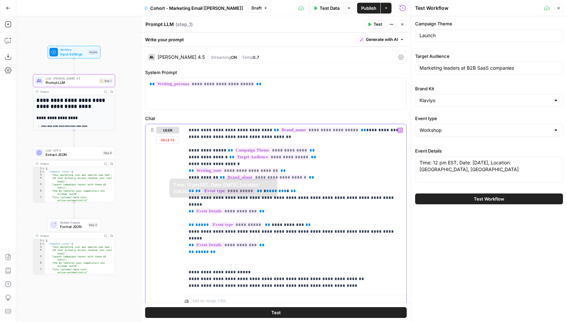  Describe the element at coordinates (257, 8) in the screenshot. I see `span: Draft` at that location.